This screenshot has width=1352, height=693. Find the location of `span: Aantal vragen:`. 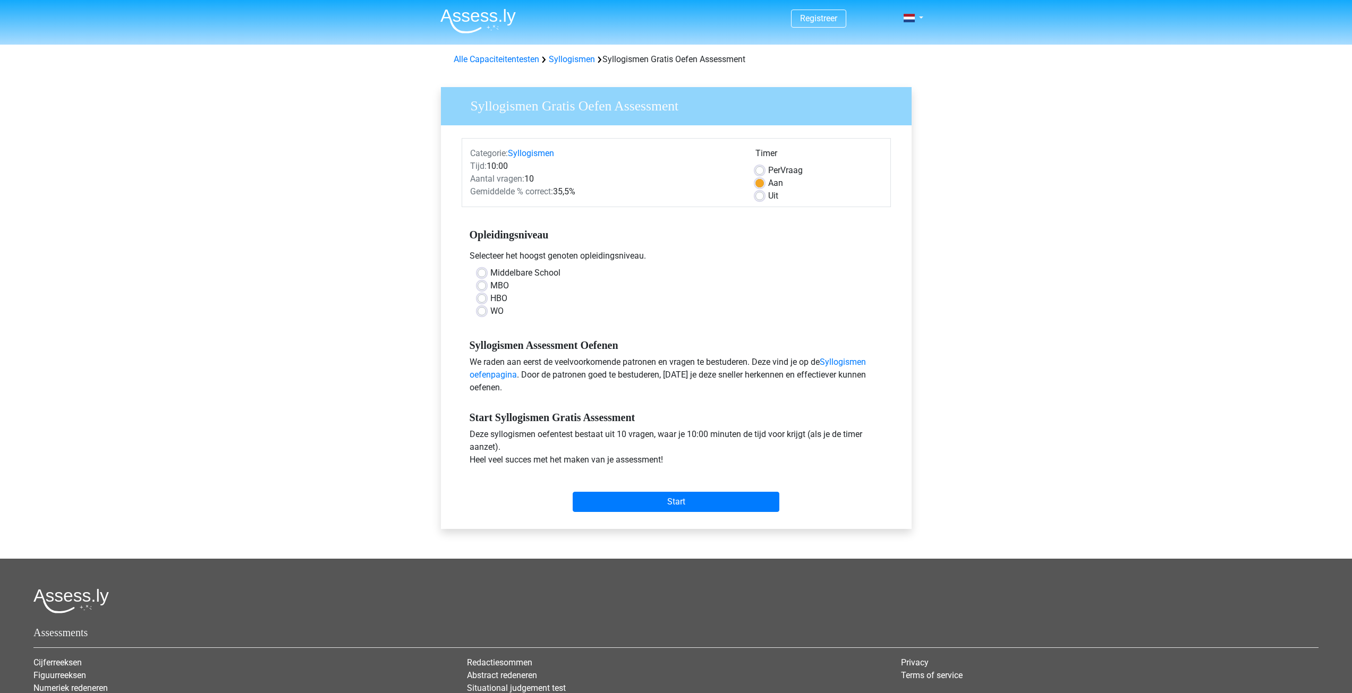

span: Aantal vragen: is located at coordinates (497, 179).